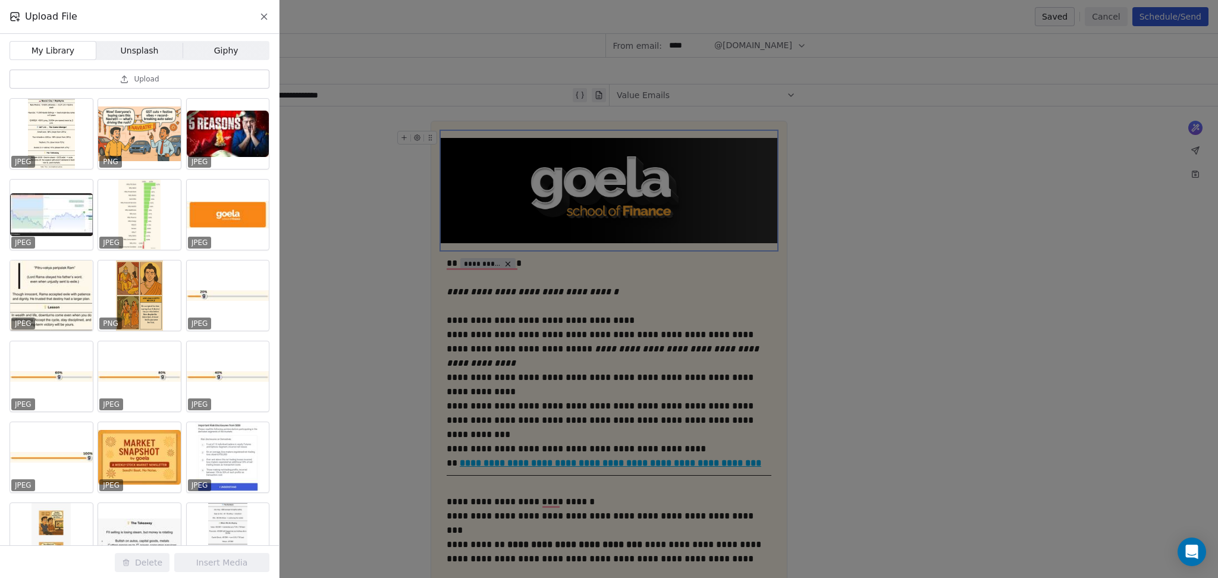 The width and height of the screenshot is (1218, 578). What do you see at coordinates (226, 51) in the screenshot?
I see `span: Giphy` at bounding box center [226, 51].